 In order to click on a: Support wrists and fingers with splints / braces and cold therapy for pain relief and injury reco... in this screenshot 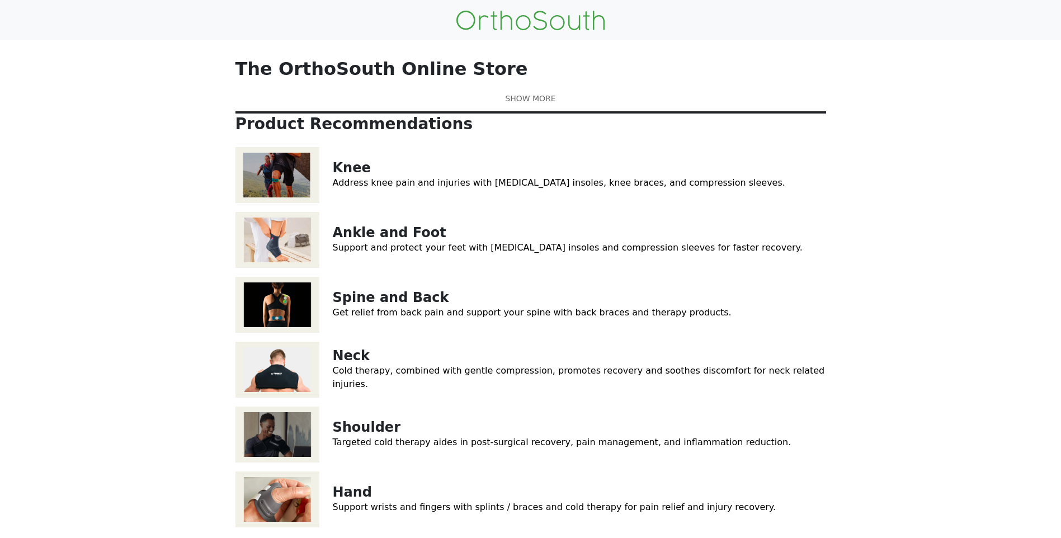, I will do `click(554, 507)`.